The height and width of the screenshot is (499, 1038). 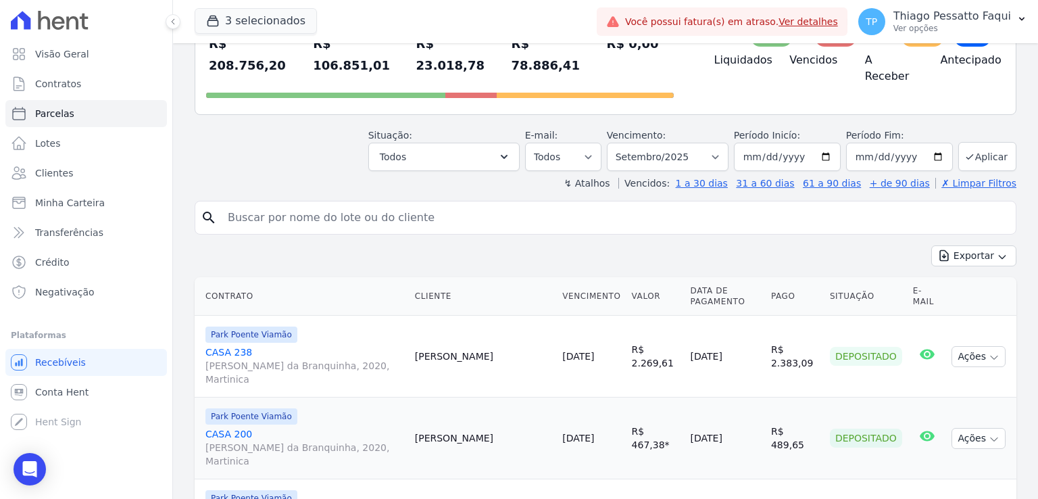 What do you see at coordinates (974, 255) in the screenshot?
I see `button: Exportar` at bounding box center [974, 255].